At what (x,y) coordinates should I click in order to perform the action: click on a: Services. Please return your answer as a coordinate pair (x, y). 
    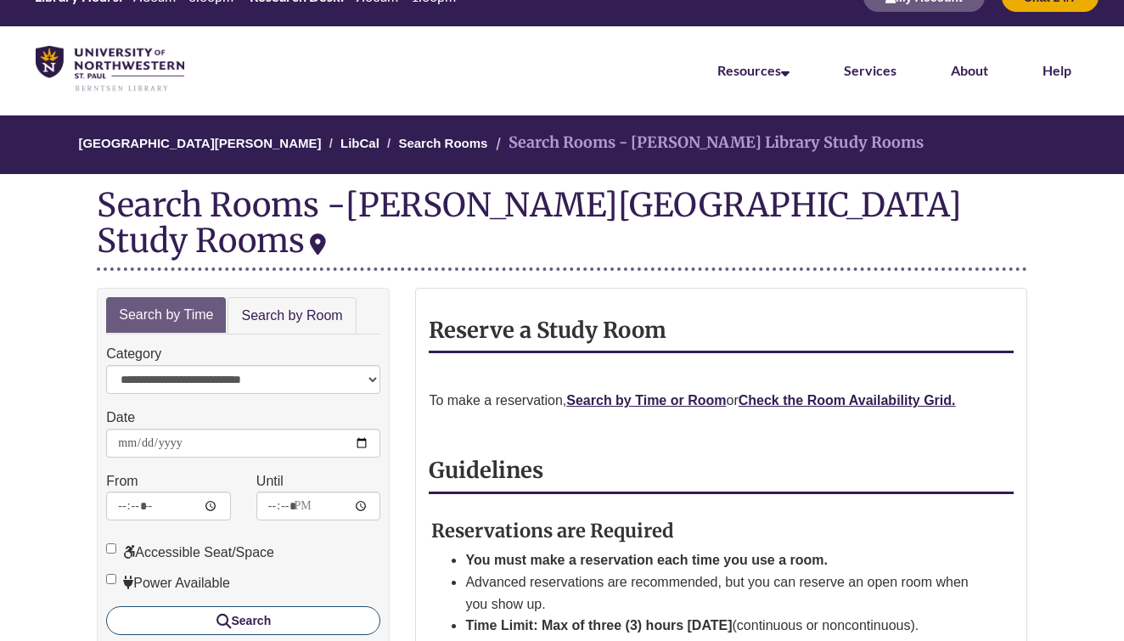
    Looking at the image, I should click on (870, 70).